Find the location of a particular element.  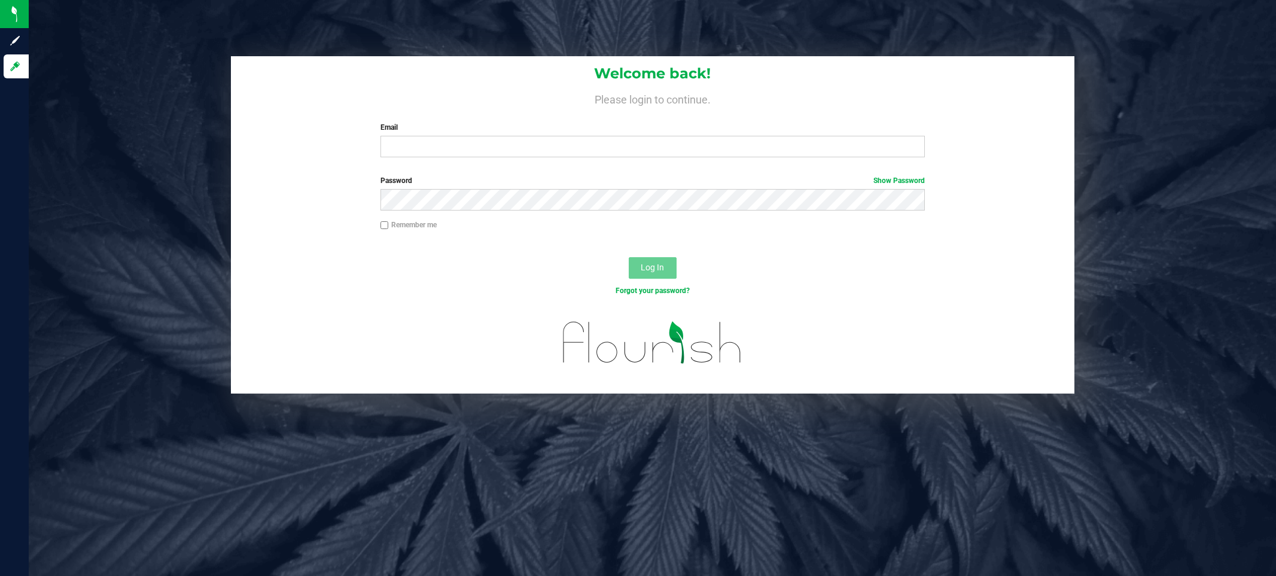

img: flourish_logo.svg is located at coordinates (652, 342).